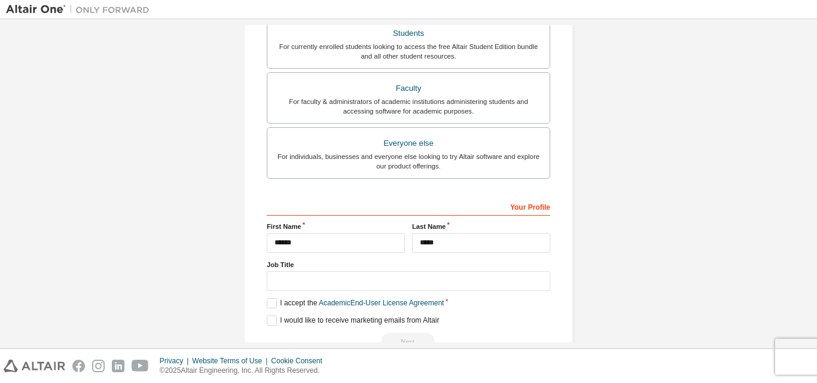 Image resolution: width=817 pixels, height=383 pixels. Describe the element at coordinates (300, 361) in the screenshot. I see `div: Cookie Consent` at that location.